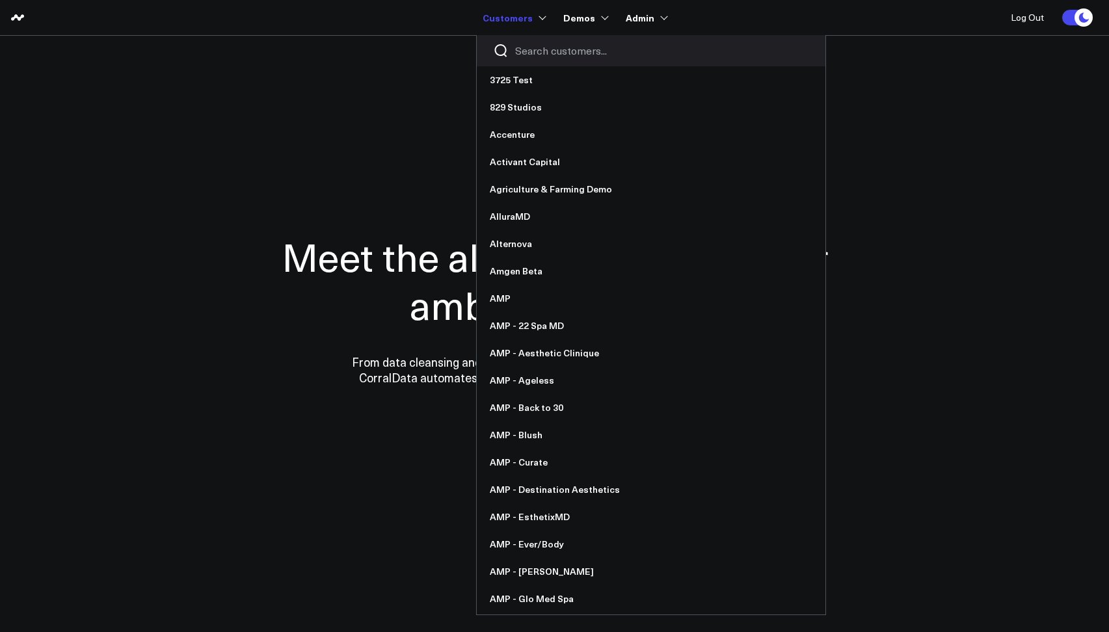 The width and height of the screenshot is (1109, 632). Describe the element at coordinates (651, 462) in the screenshot. I see `a: AMP - Curate` at that location.